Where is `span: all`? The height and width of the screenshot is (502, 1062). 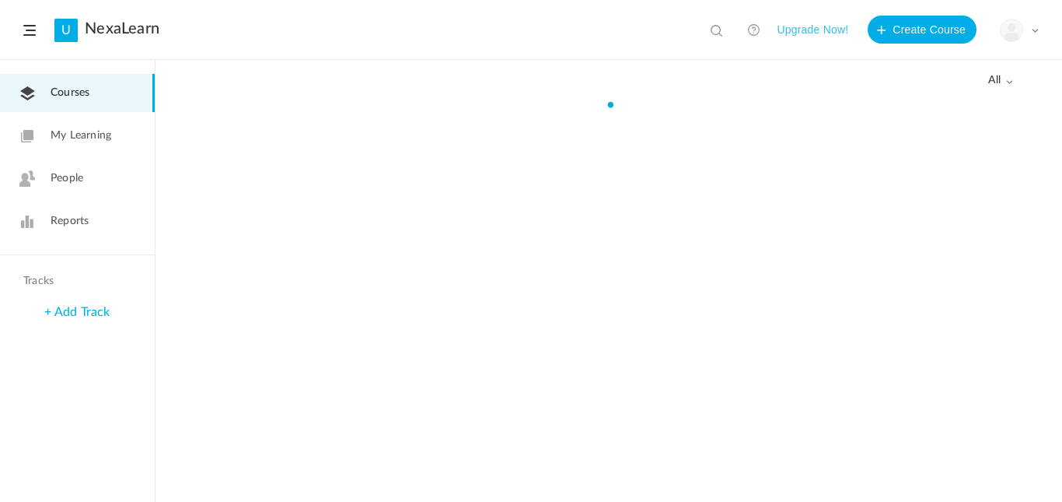 span: all is located at coordinates (1001, 80).